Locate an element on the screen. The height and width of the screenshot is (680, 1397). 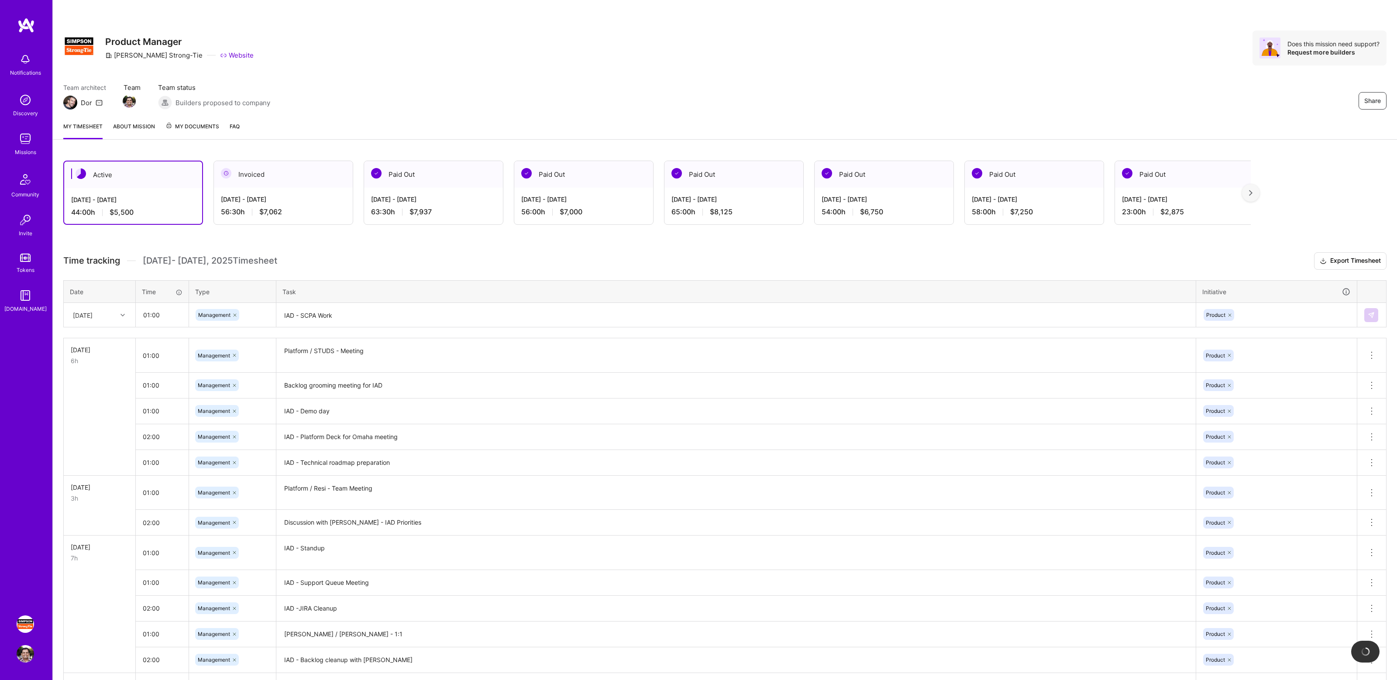
textarea: Platform / STUDS - Meeting is located at coordinates (736, 355).